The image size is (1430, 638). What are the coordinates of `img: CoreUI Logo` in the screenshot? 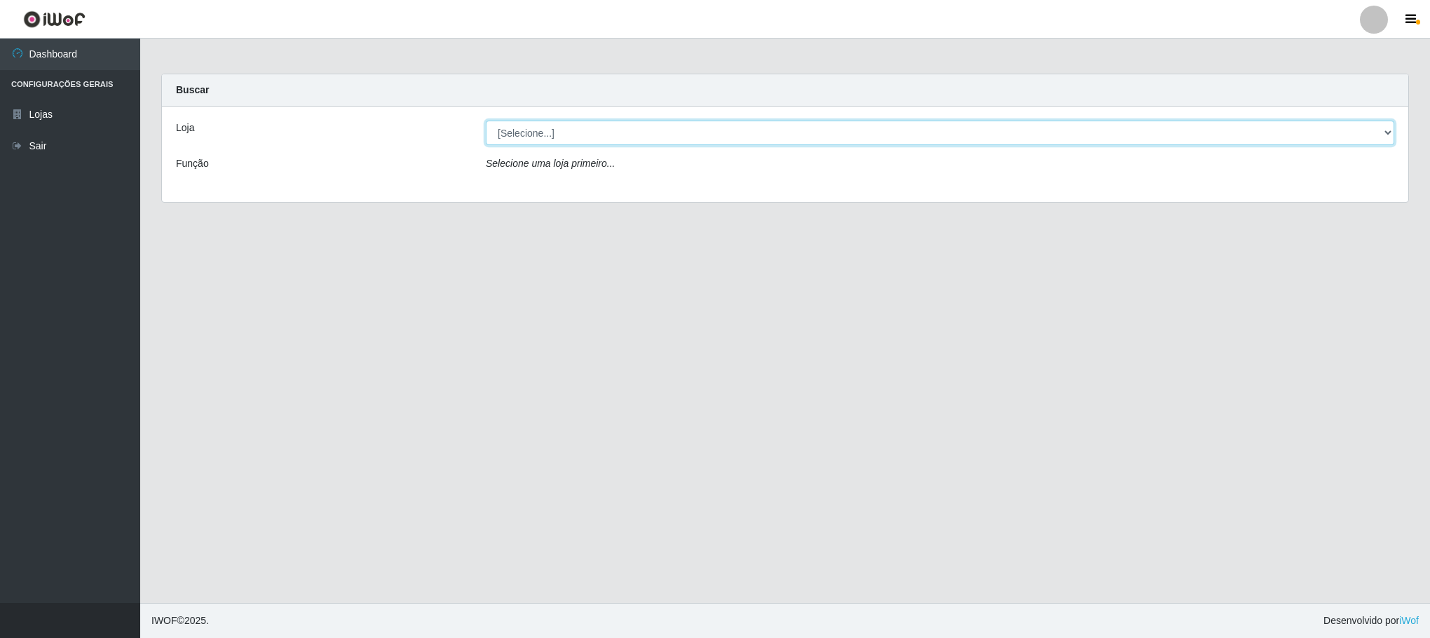 It's located at (54, 19).